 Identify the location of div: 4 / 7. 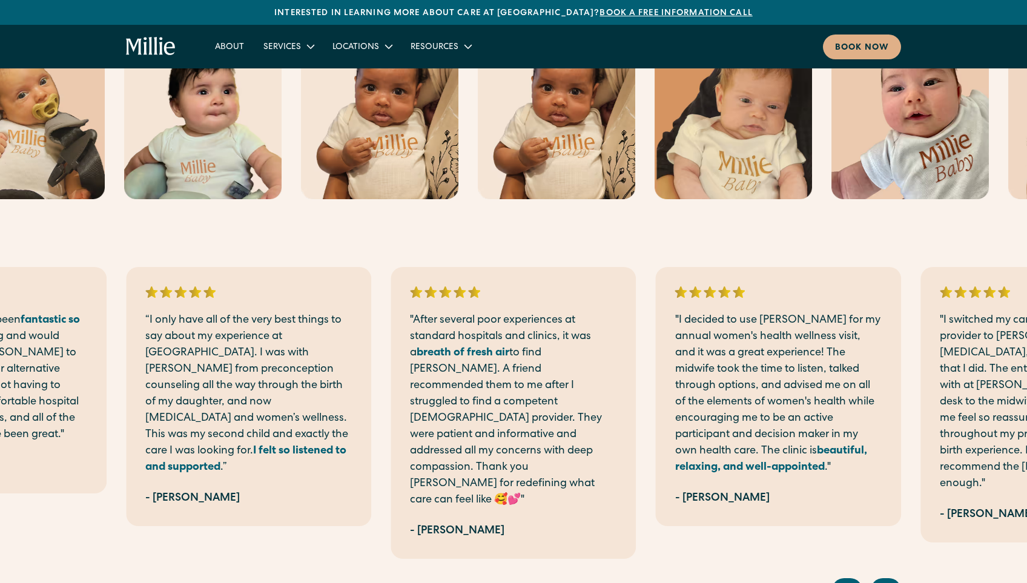
(513, 413).